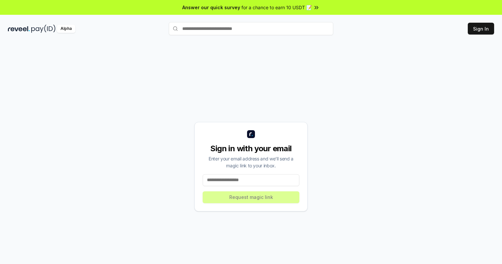 This screenshot has width=502, height=264. What do you see at coordinates (19, 29) in the screenshot?
I see `img: reveel_dark` at bounding box center [19, 29].